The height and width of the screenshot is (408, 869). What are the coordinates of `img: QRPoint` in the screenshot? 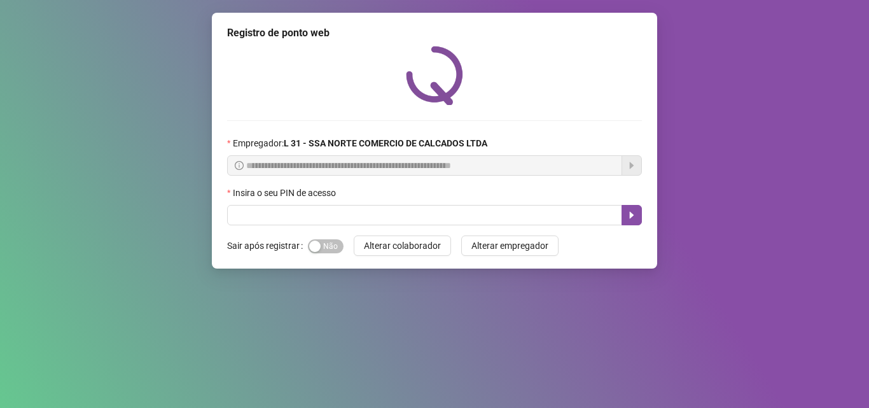 It's located at (435, 75).